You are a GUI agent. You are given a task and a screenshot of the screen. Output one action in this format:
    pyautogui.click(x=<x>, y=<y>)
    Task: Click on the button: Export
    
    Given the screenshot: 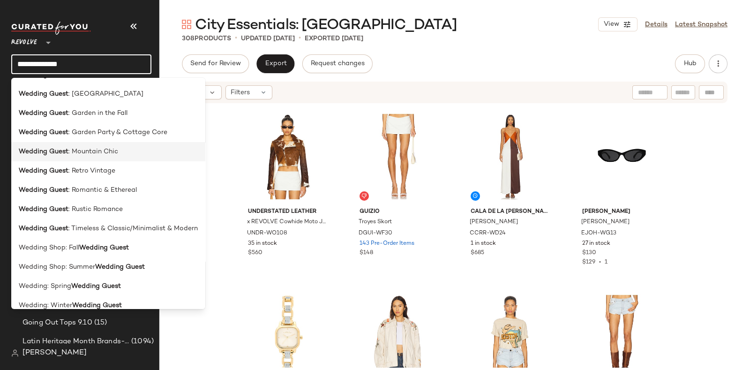 What is the action you would take?
    pyautogui.click(x=275, y=64)
    